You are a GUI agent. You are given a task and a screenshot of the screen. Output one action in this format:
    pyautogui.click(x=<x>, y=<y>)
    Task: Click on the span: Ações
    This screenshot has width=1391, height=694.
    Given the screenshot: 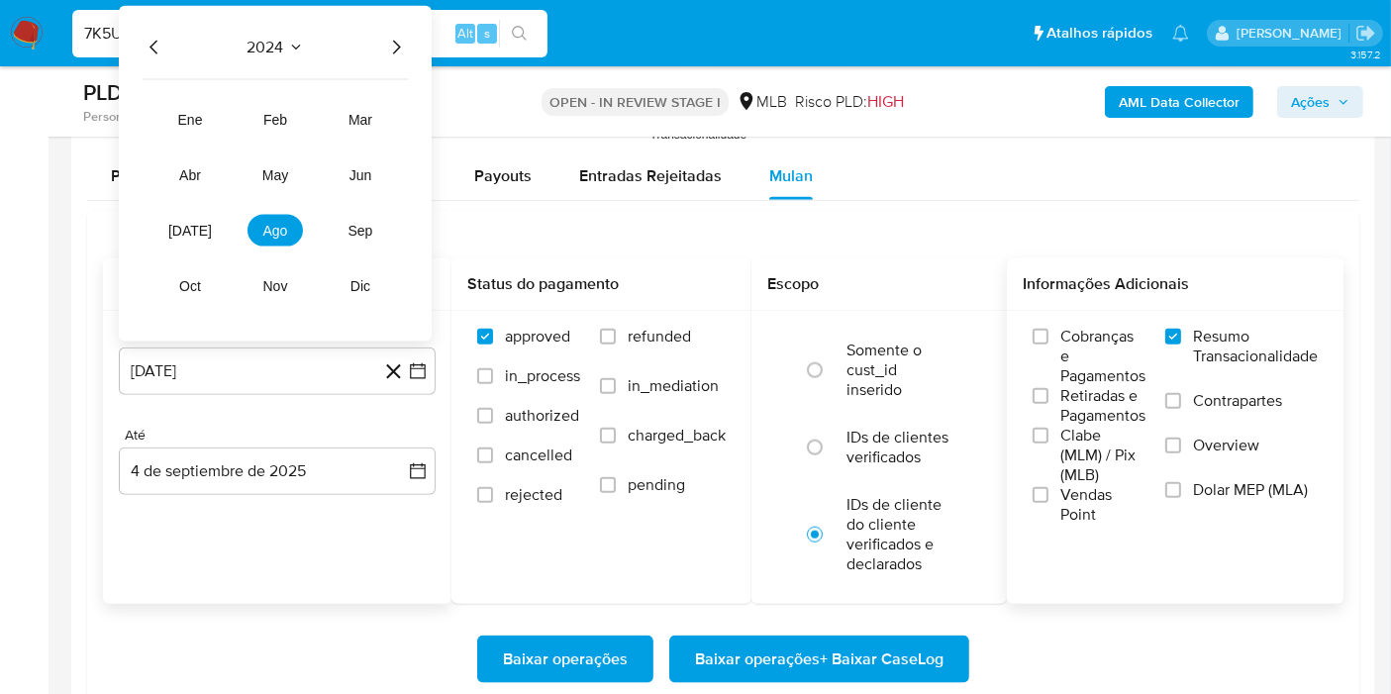 What is the action you would take?
    pyautogui.click(x=1309, y=102)
    